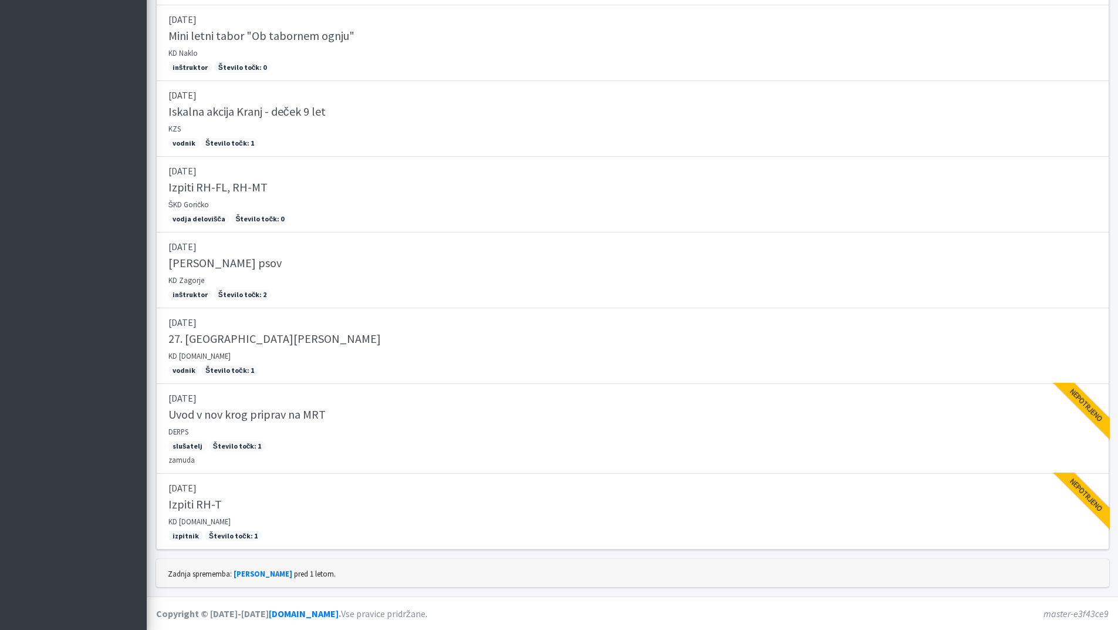 Image resolution: width=1118 pixels, height=630 pixels. Describe the element at coordinates (195, 504) in the screenshot. I see `h5: Izpiti RH-T` at that location.